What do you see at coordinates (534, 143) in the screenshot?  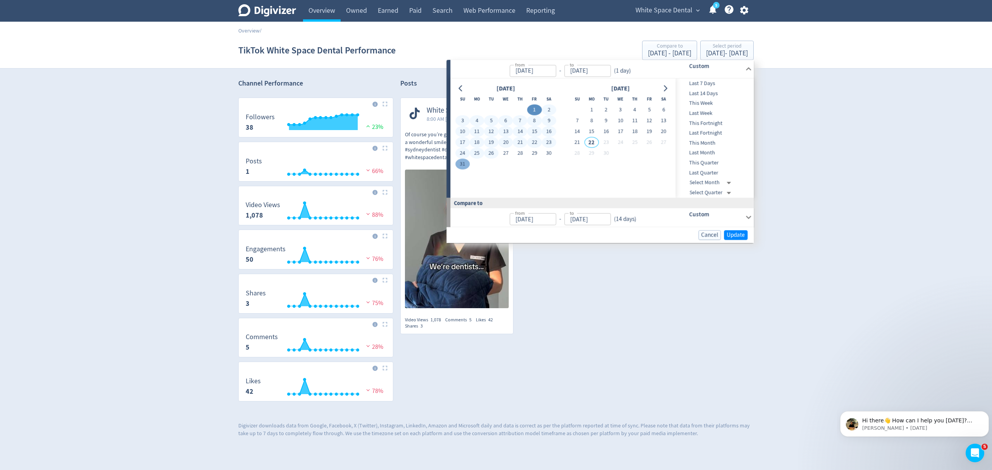 I see `button: 22` at bounding box center [534, 143].